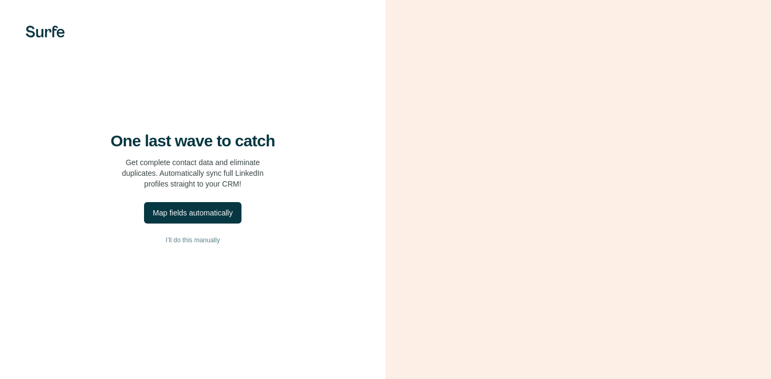 The width and height of the screenshot is (771, 379). Describe the element at coordinates (192, 213) in the screenshot. I see `button: Map fields automatically` at that location.